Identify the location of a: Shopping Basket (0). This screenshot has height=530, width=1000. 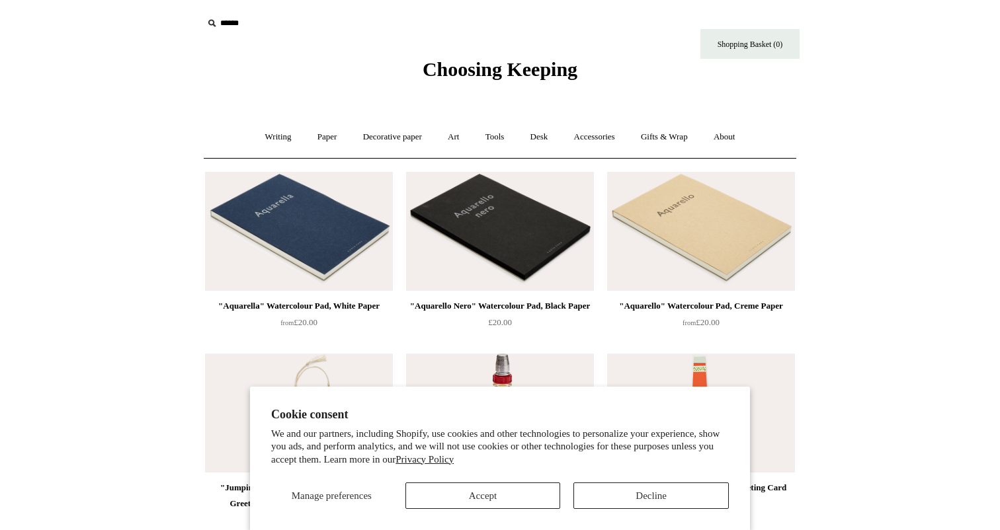
(750, 44).